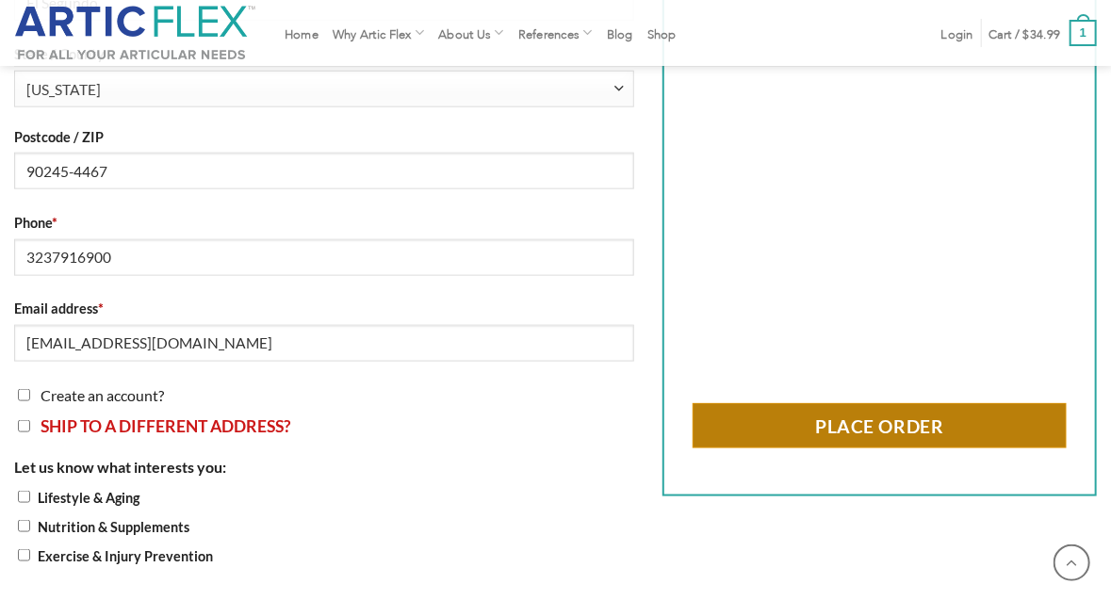 The width and height of the screenshot is (1111, 600). What do you see at coordinates (302, 33) in the screenshot?
I see `a: Home` at bounding box center [302, 33].